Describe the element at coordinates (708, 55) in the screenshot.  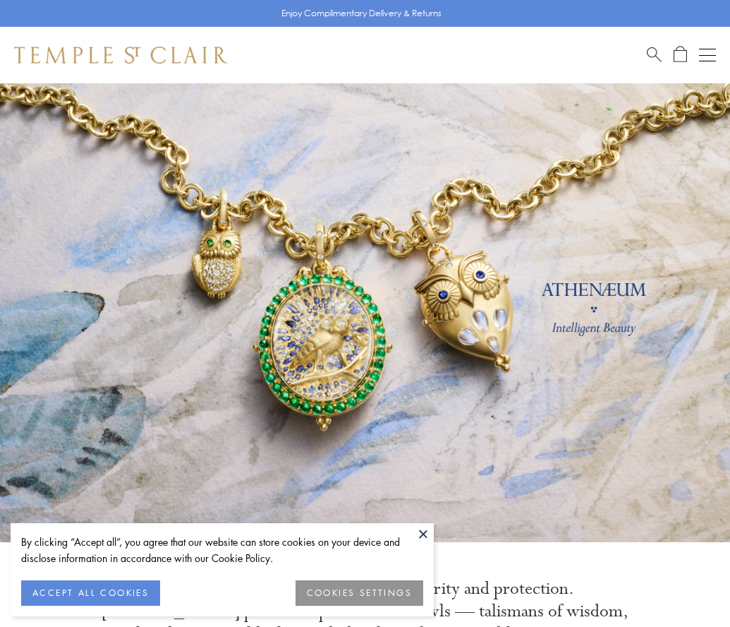
I see `button: Open navigation` at that location.